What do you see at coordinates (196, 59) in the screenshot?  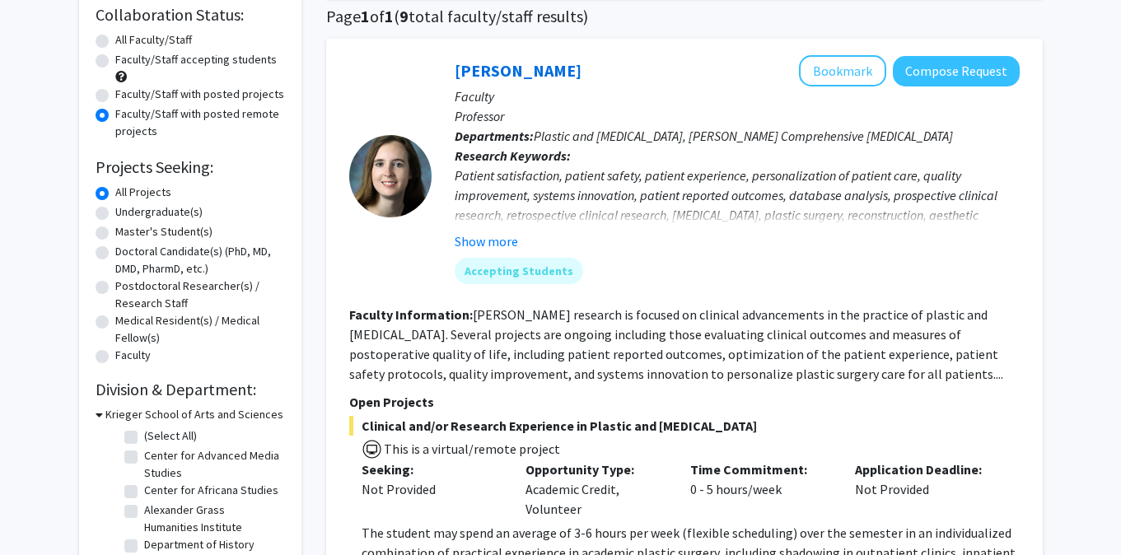 I see `label: Faculty/Staff accepting students` at bounding box center [196, 59].